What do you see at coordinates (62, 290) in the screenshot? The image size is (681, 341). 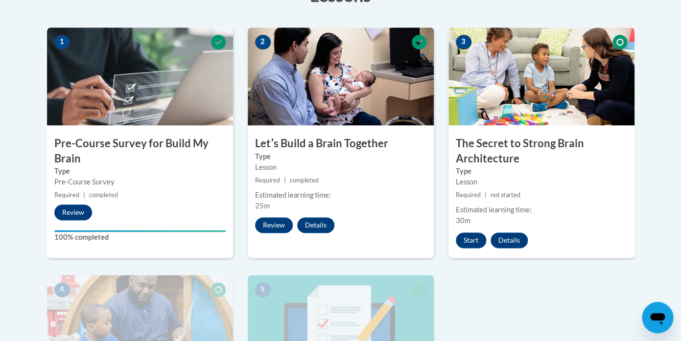 I see `span: 4` at bounding box center [62, 290].